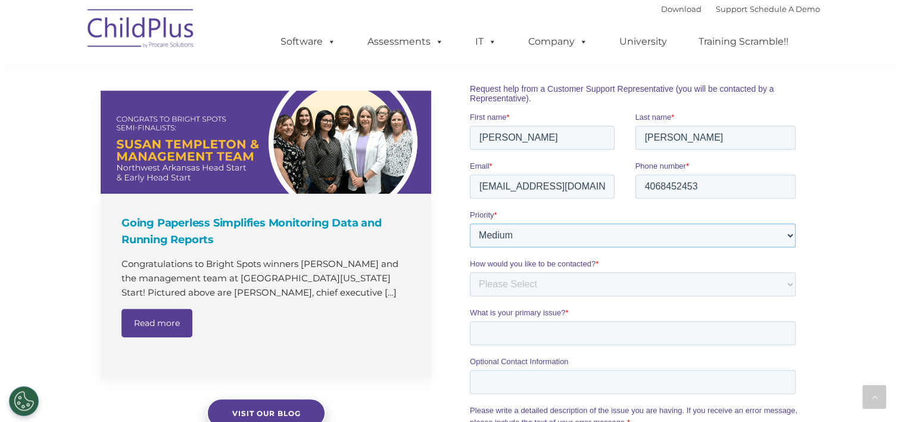 The image size is (901, 422). What do you see at coordinates (141, 30) in the screenshot?
I see `img: ChildPlus by Procare Solutions` at bounding box center [141, 30].